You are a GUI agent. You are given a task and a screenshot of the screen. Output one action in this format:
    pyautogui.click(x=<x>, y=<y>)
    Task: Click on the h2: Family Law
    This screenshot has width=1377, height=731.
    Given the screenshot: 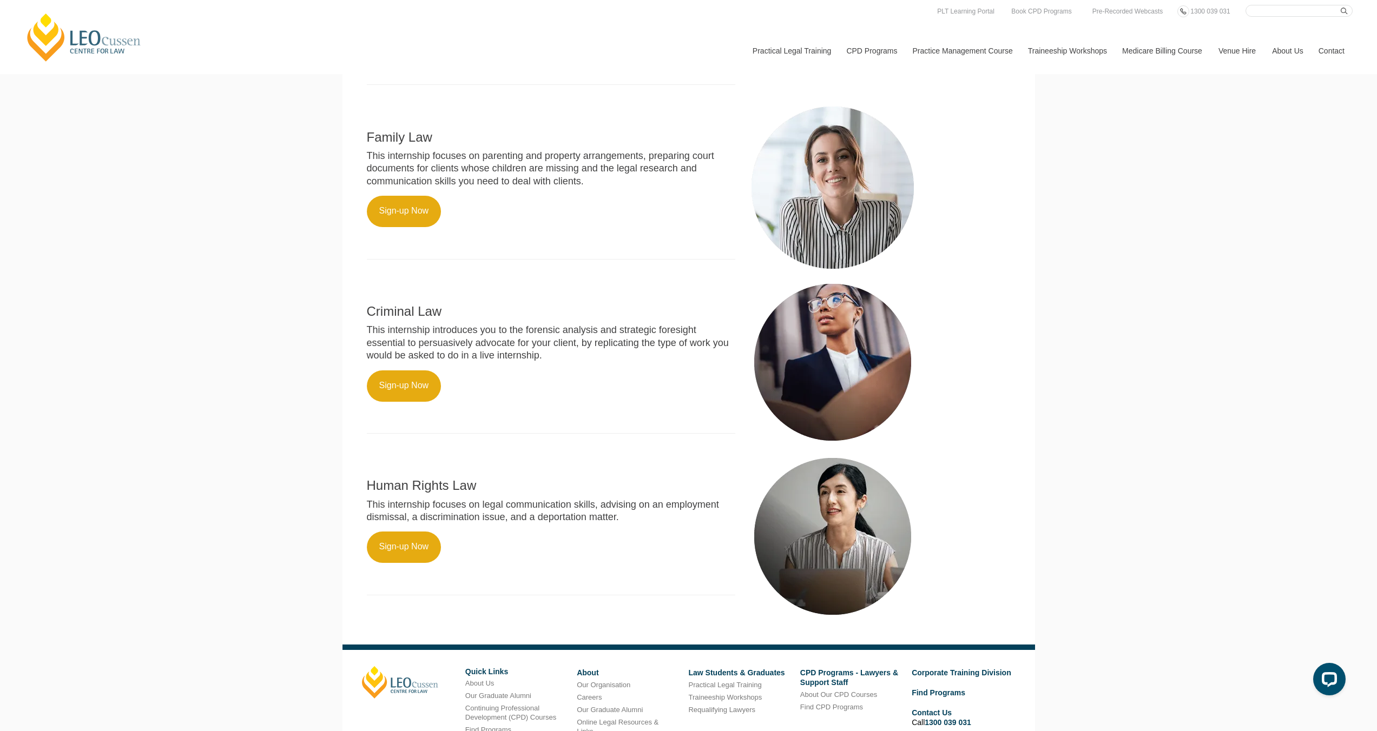 What is the action you would take?
    pyautogui.click(x=551, y=137)
    